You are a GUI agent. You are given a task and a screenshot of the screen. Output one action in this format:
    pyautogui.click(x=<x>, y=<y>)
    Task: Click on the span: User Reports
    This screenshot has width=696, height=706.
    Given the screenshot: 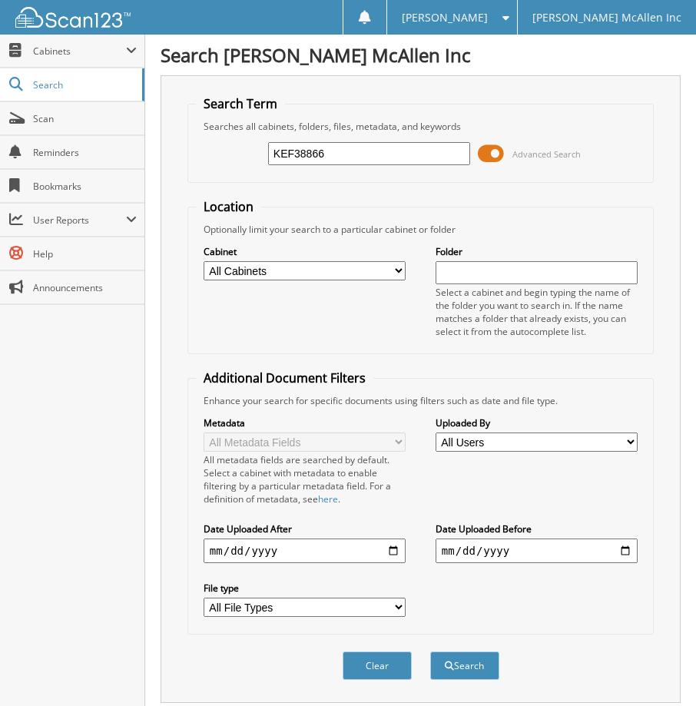 What is the action you would take?
    pyautogui.click(x=79, y=220)
    